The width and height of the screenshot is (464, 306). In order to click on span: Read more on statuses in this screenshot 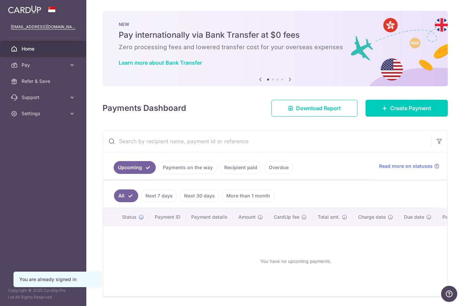, I will do `click(405, 166)`.